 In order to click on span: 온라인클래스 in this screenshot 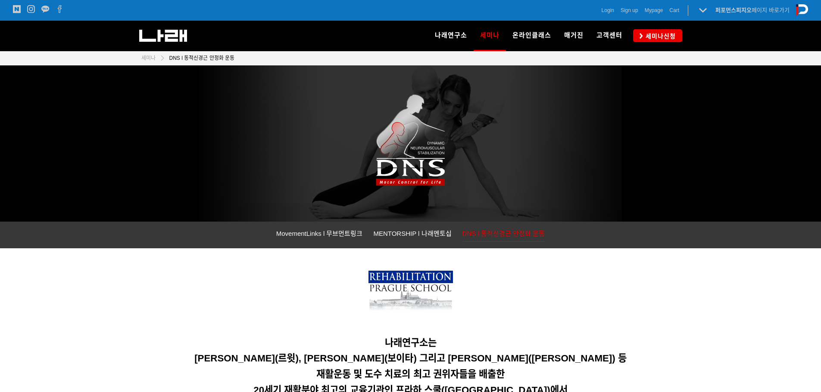, I will do `click(532, 35)`.